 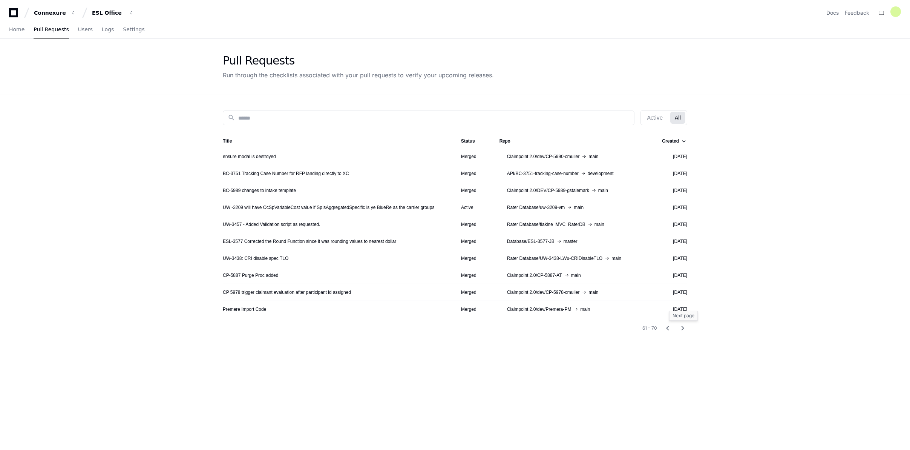 I want to click on a: CP-5887 Purge Proc added, so click(x=250, y=275).